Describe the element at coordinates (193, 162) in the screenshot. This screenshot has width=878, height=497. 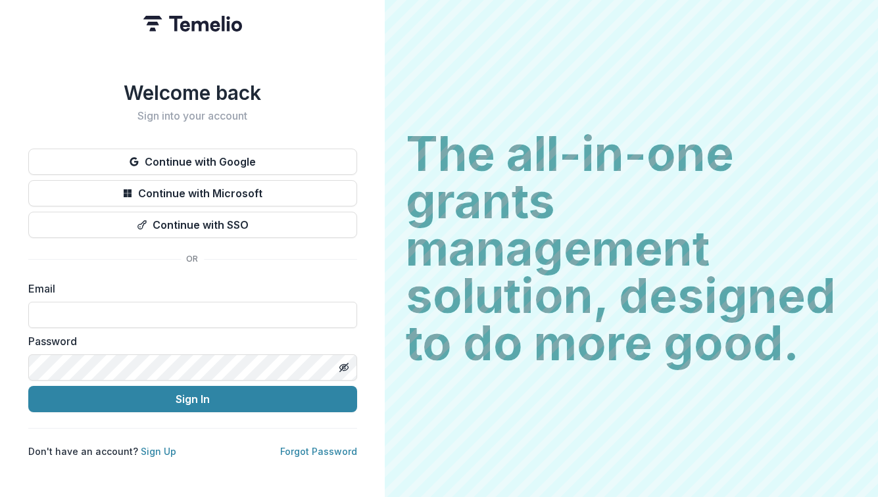
I see `button: Continue with Google` at that location.